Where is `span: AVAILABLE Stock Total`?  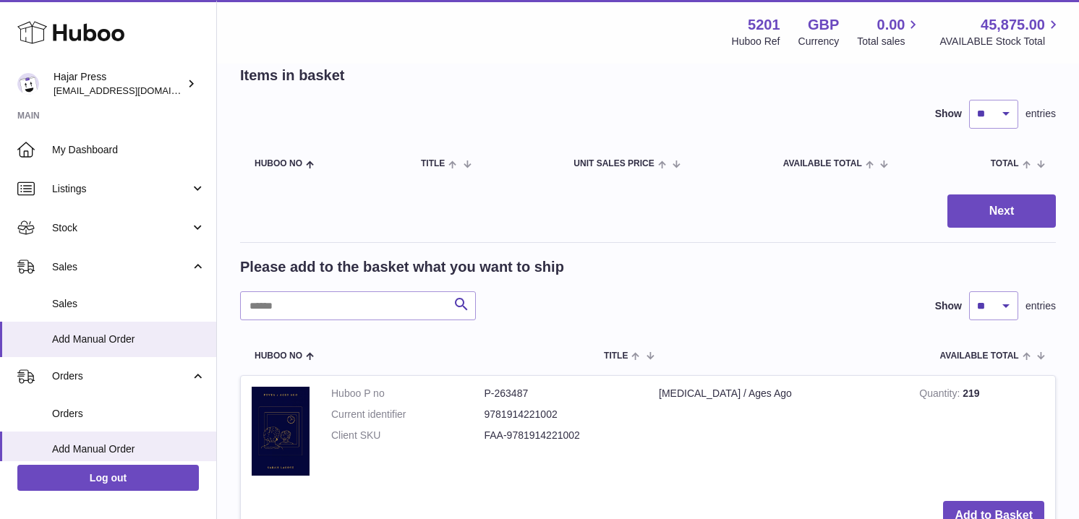 span: AVAILABLE Stock Total is located at coordinates (1000, 41).